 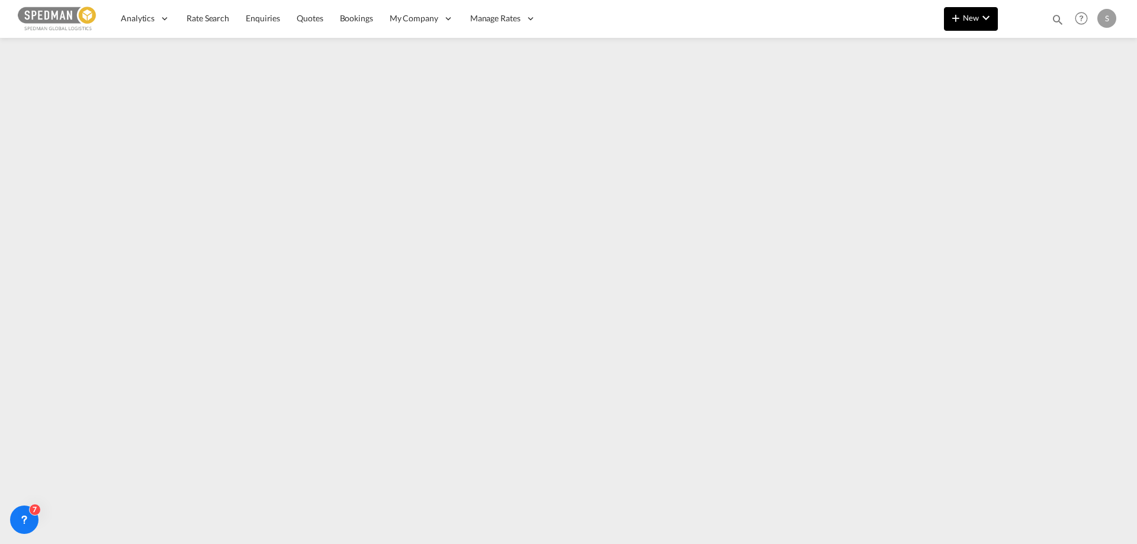 What do you see at coordinates (986, 18) in the screenshot?
I see `md-icon: icon-chevron-down` at bounding box center [986, 18].